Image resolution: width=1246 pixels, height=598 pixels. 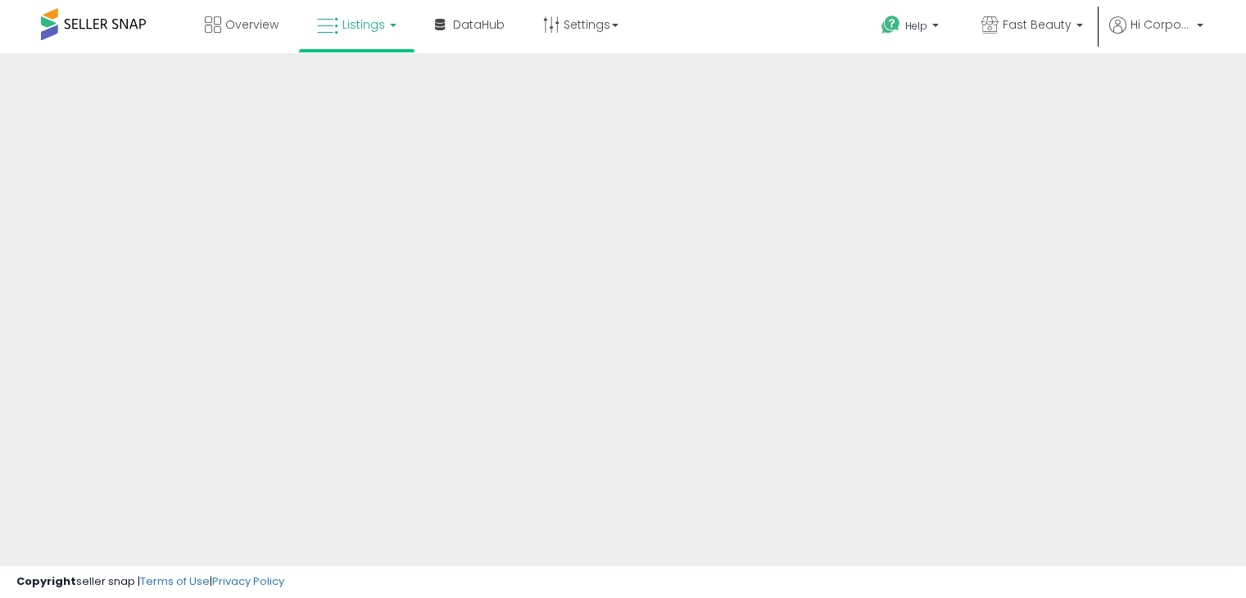 What do you see at coordinates (1037, 25) in the screenshot?
I see `span: Fast Beauty` at bounding box center [1037, 25].